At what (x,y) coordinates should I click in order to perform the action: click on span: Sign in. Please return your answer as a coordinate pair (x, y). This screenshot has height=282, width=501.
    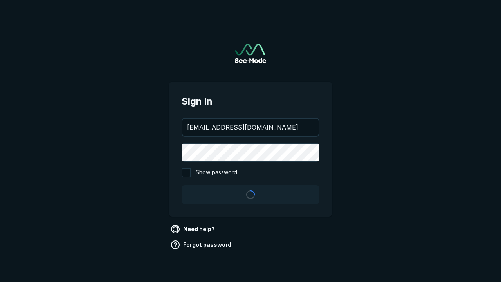
    Looking at the image, I should click on (251, 101).